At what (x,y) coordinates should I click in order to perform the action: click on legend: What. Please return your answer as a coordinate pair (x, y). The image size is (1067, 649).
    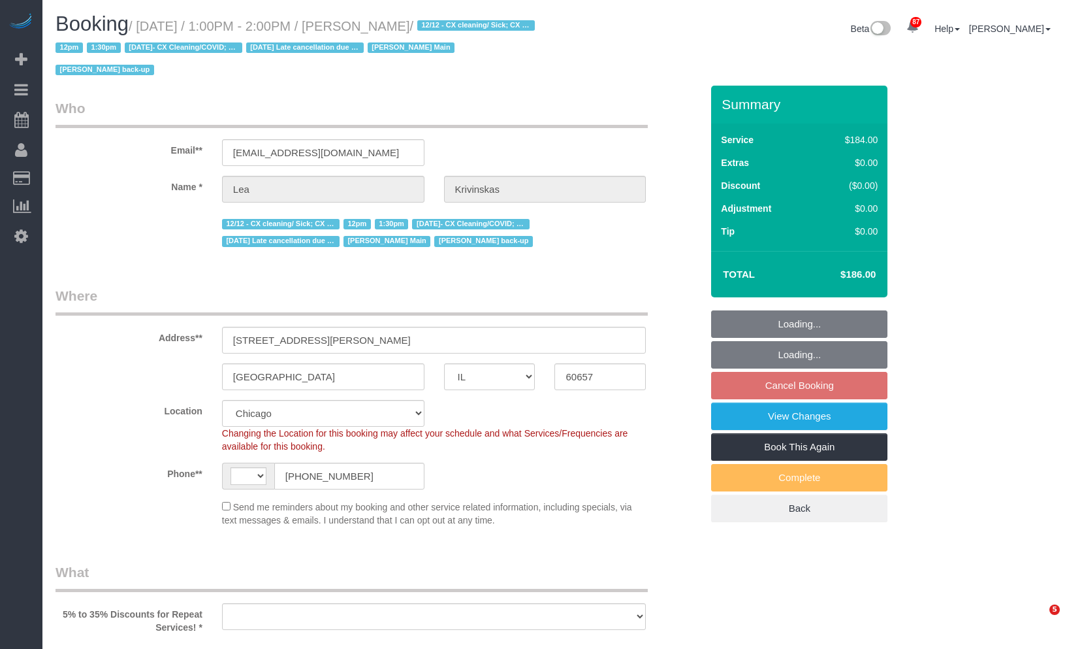
    Looking at the image, I should click on (351, 577).